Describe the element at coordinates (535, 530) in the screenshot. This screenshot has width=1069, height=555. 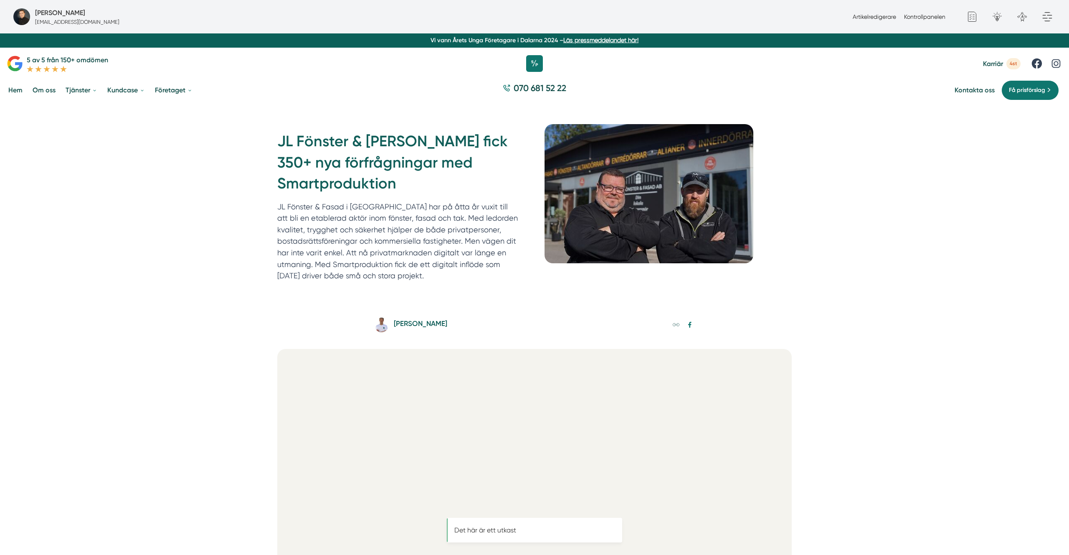
I see `p: Det här är ett utkast` at that location.